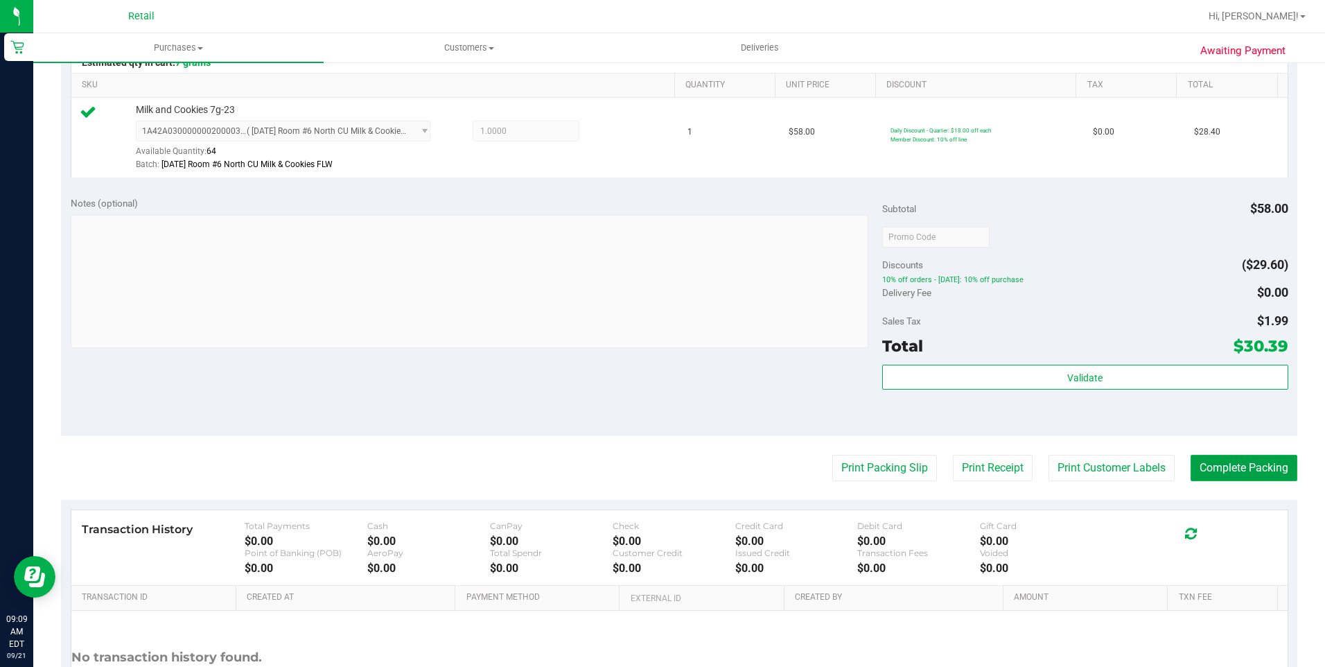  I want to click on a: Tax, so click(1129, 85).